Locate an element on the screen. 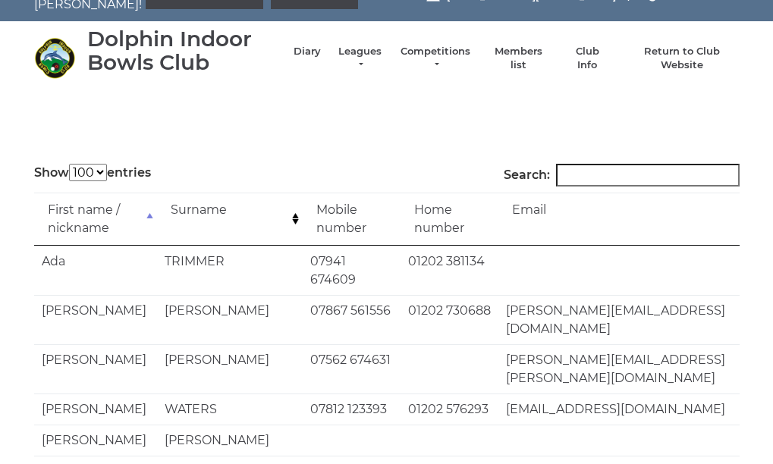 This screenshot has width=773, height=464. label: Show entries is located at coordinates (93, 173).